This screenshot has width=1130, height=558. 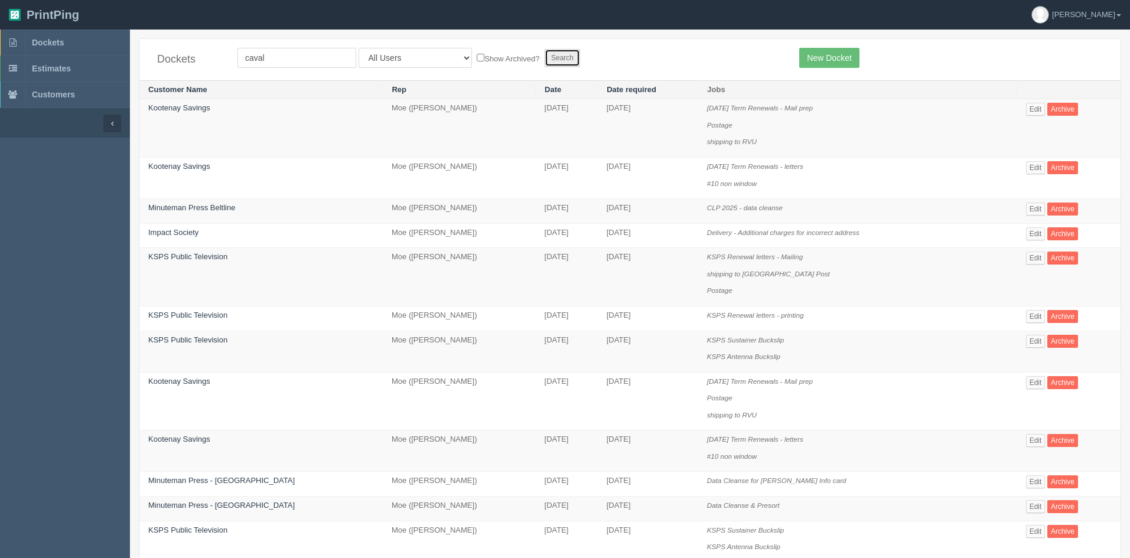 I want to click on a: Customer Name, so click(x=178, y=89).